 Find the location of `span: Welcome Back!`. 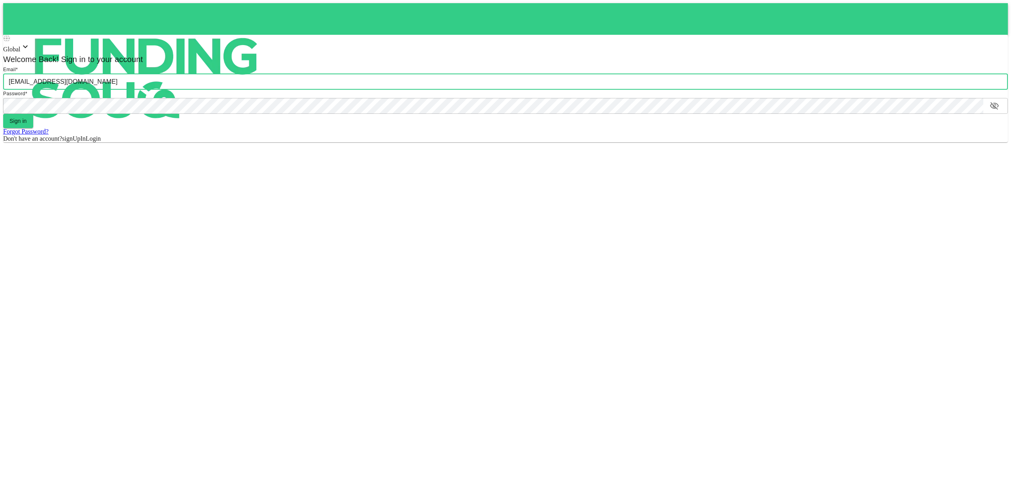

span: Welcome Back! is located at coordinates (31, 59).